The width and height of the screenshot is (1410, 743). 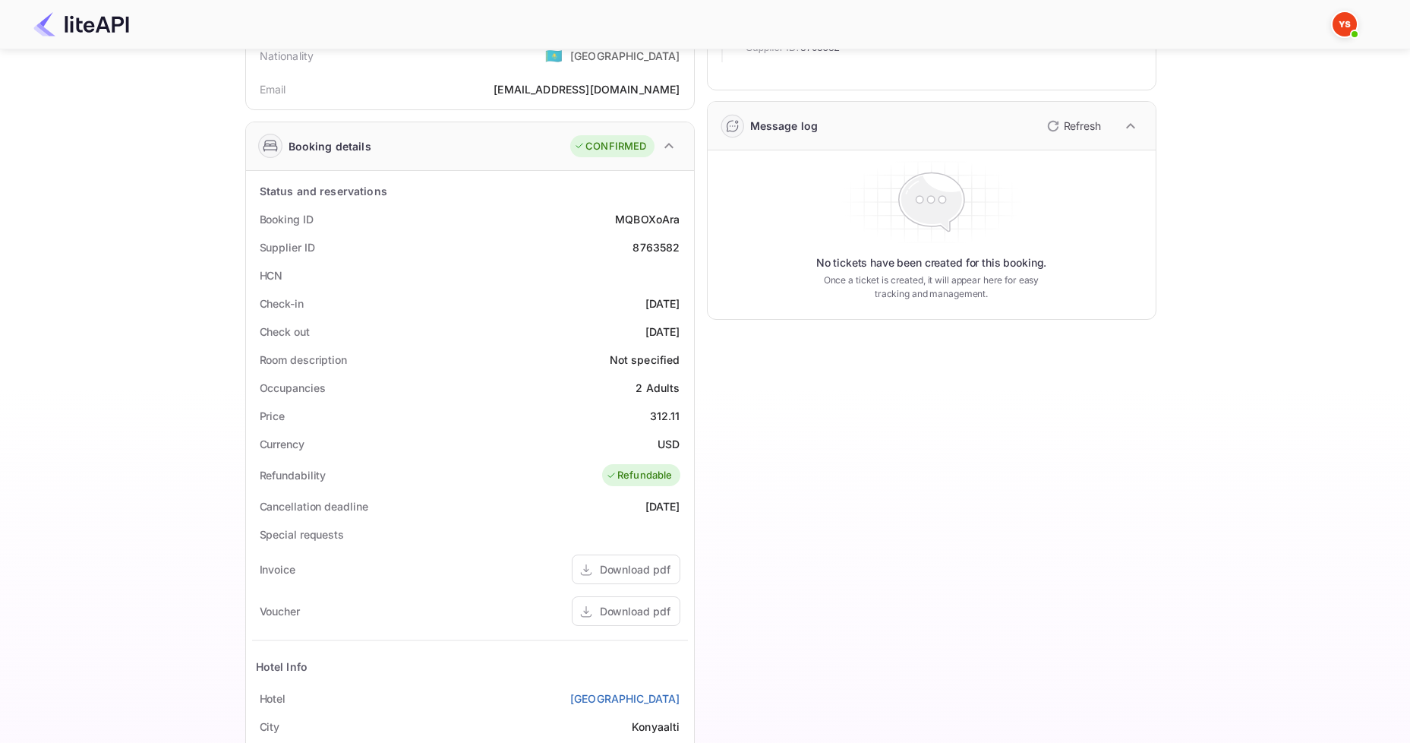 I want to click on div: Not specified, so click(x=645, y=359).